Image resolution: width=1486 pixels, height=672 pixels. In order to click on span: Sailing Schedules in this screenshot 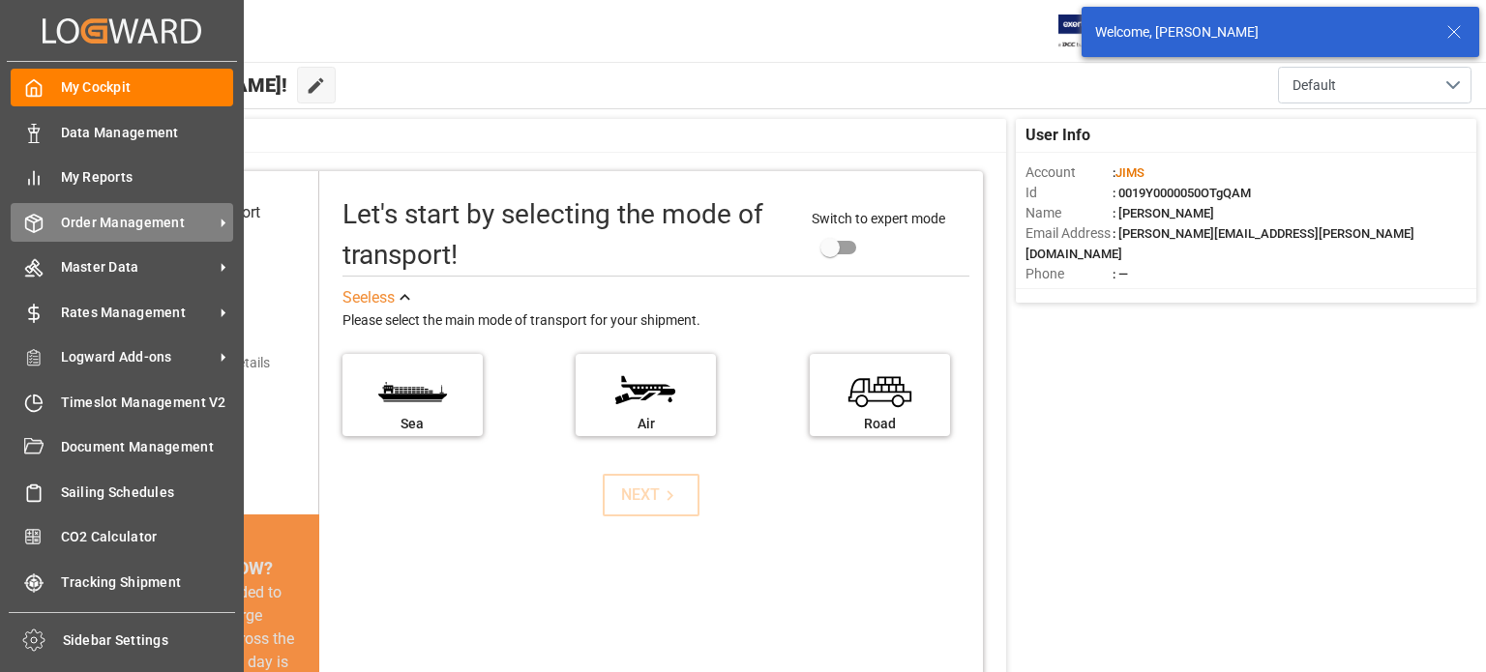, I will do `click(147, 492)`.